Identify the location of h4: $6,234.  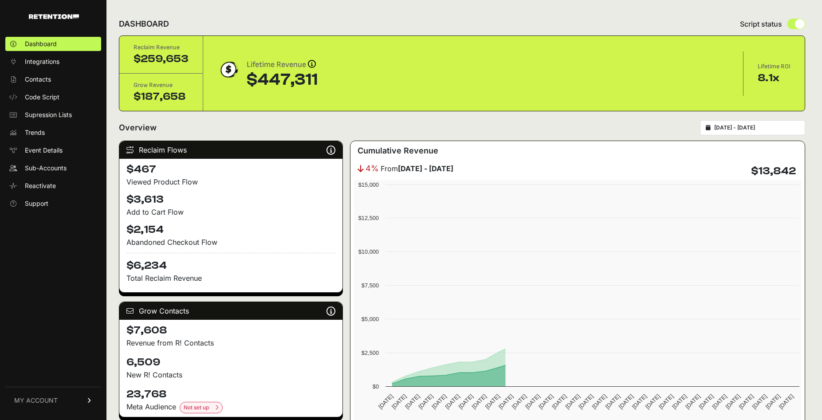
(231, 263).